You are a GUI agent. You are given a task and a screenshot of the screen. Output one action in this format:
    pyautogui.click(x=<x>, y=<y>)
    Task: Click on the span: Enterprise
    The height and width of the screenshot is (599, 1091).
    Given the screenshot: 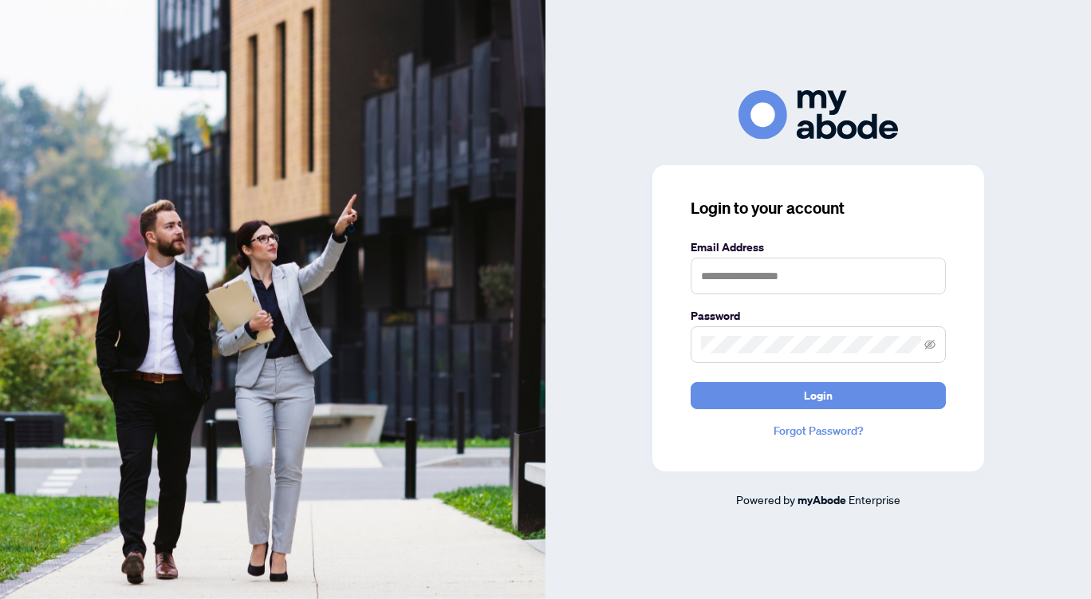 What is the action you would take?
    pyautogui.click(x=874, y=499)
    